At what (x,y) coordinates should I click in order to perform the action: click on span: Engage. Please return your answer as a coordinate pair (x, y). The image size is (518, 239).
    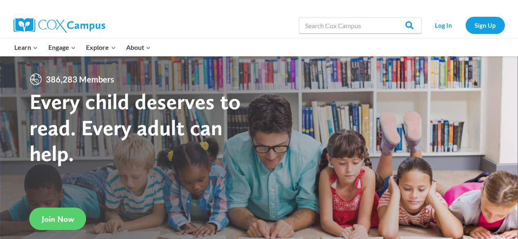
    Looking at the image, I should click on (62, 47).